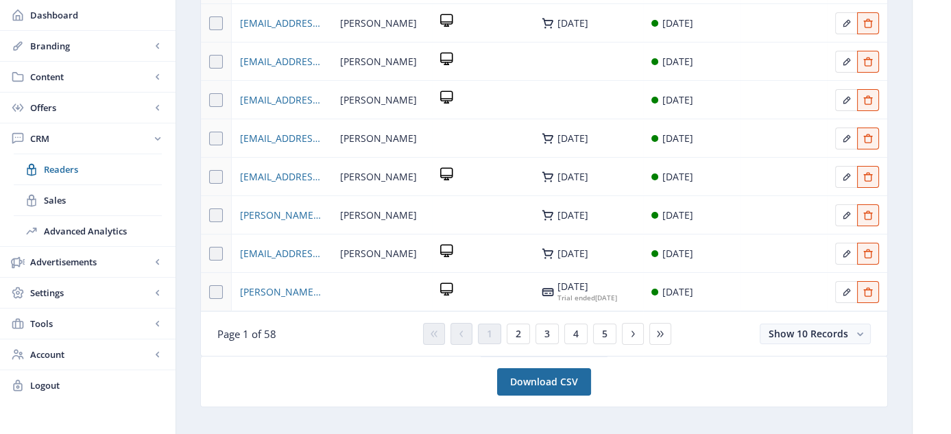  I want to click on span: Account, so click(91, 355).